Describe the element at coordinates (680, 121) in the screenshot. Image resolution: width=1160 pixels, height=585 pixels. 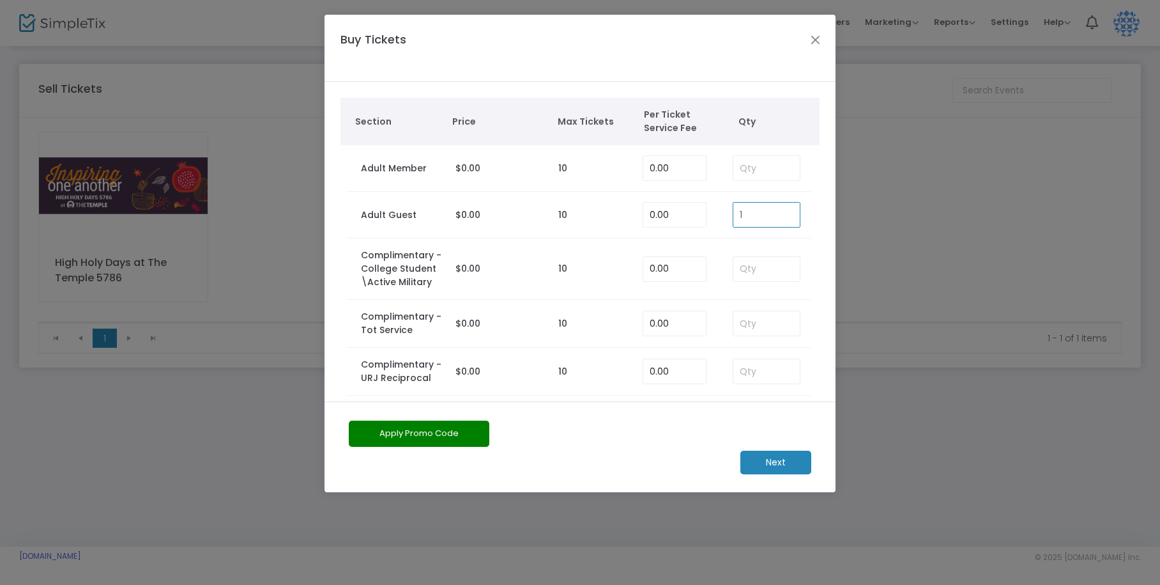
I see `span: Per Ticket Service Fee` at that location.